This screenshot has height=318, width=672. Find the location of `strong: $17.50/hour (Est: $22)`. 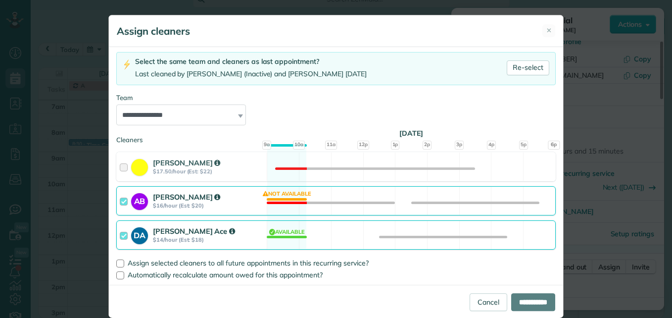

strong: $17.50/hour (Est: $22) is located at coordinates (208, 171).